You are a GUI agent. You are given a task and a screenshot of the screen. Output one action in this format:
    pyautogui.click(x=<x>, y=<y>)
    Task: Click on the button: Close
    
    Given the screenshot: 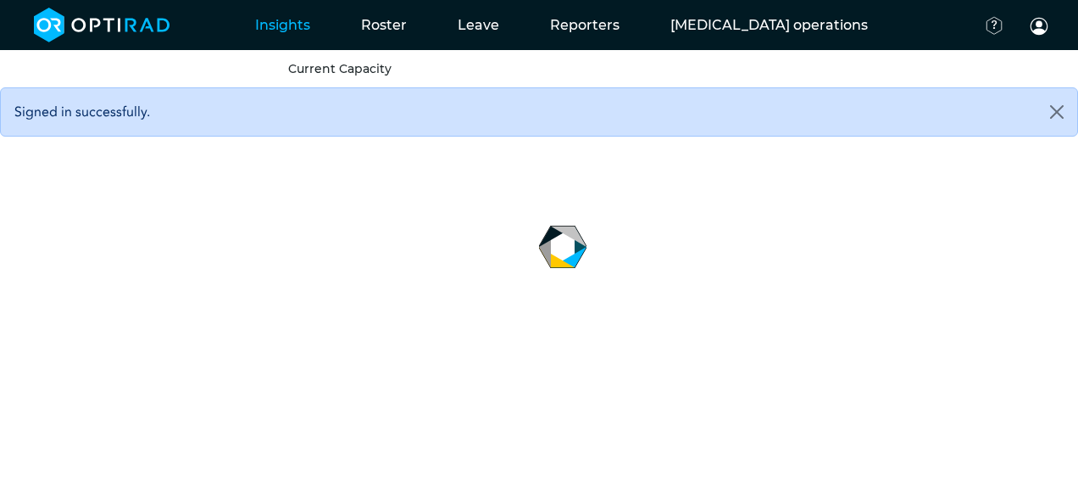 What is the action you would take?
    pyautogui.click(x=1057, y=112)
    